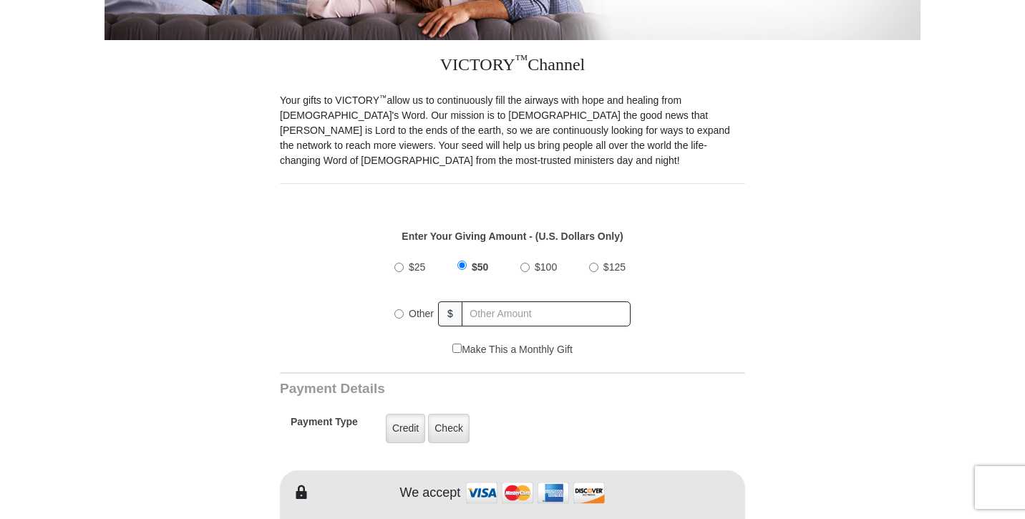 This screenshot has height=519, width=1025. I want to click on p: Your gifts to VICTORY allow us to continuously fill the airways with hope and healing from [DEMOG..., so click(512, 130).